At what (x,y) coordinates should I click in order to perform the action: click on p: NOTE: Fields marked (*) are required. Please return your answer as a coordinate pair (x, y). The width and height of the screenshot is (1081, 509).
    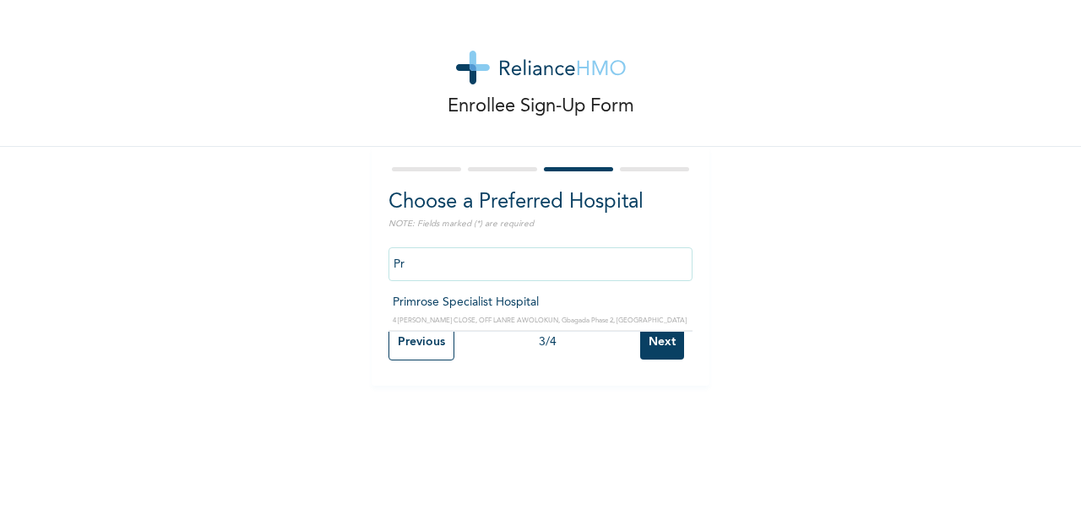
    Looking at the image, I should click on (541, 224).